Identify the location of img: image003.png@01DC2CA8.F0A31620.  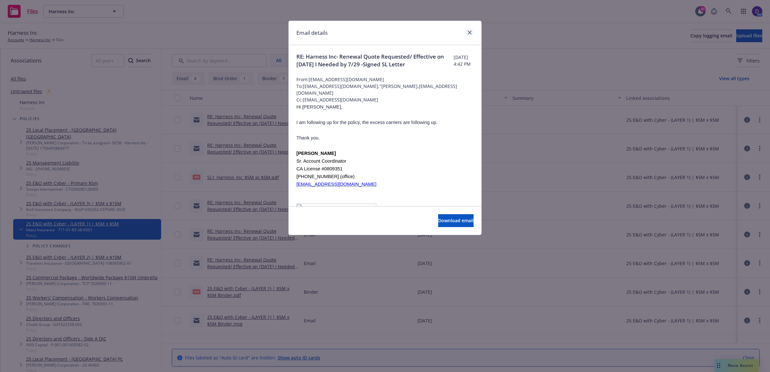
(336, 211).